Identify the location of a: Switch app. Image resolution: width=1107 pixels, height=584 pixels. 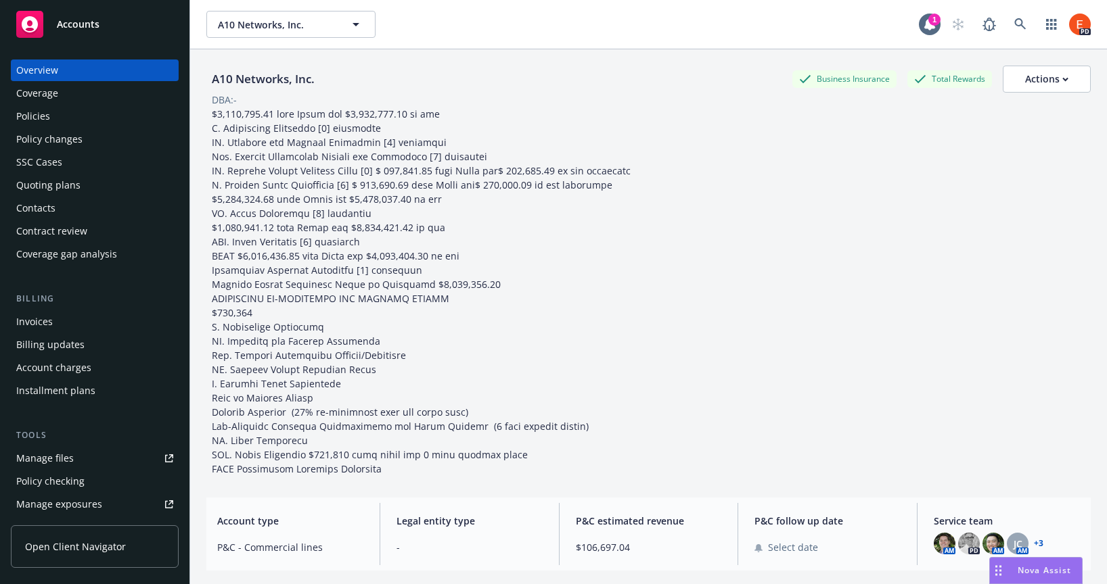
(1051, 24).